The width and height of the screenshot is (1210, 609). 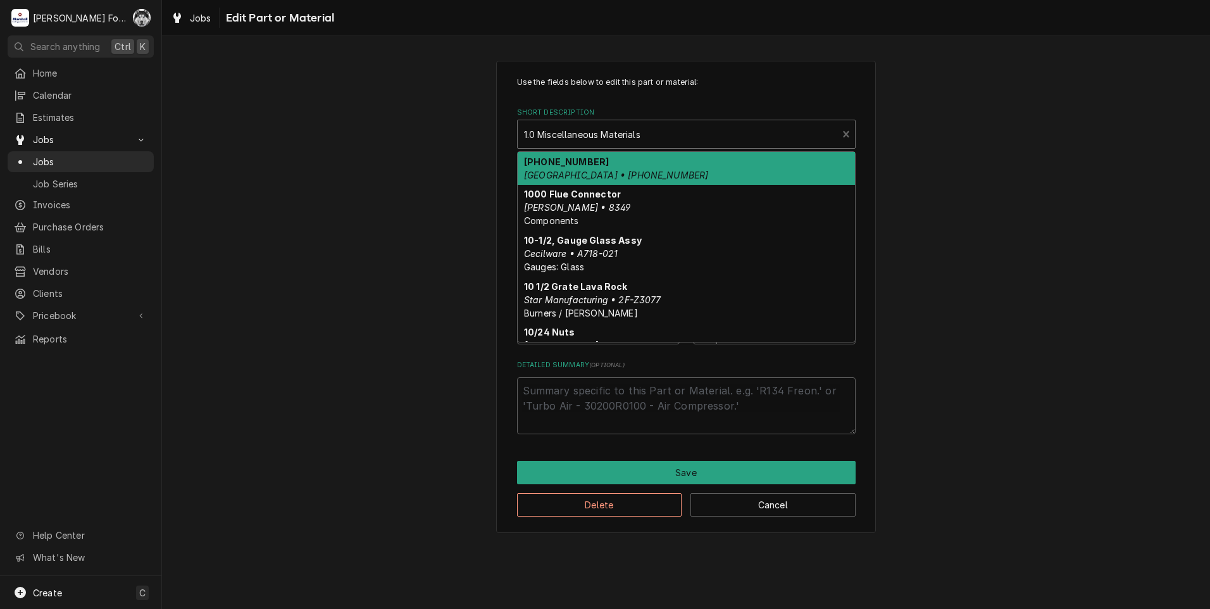 What do you see at coordinates (80, 338) in the screenshot?
I see `a: Reports` at bounding box center [80, 338].